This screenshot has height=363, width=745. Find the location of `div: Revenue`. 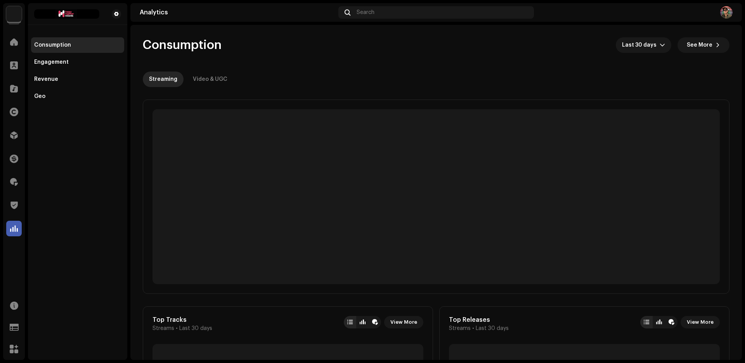

div: Revenue is located at coordinates (46, 79).